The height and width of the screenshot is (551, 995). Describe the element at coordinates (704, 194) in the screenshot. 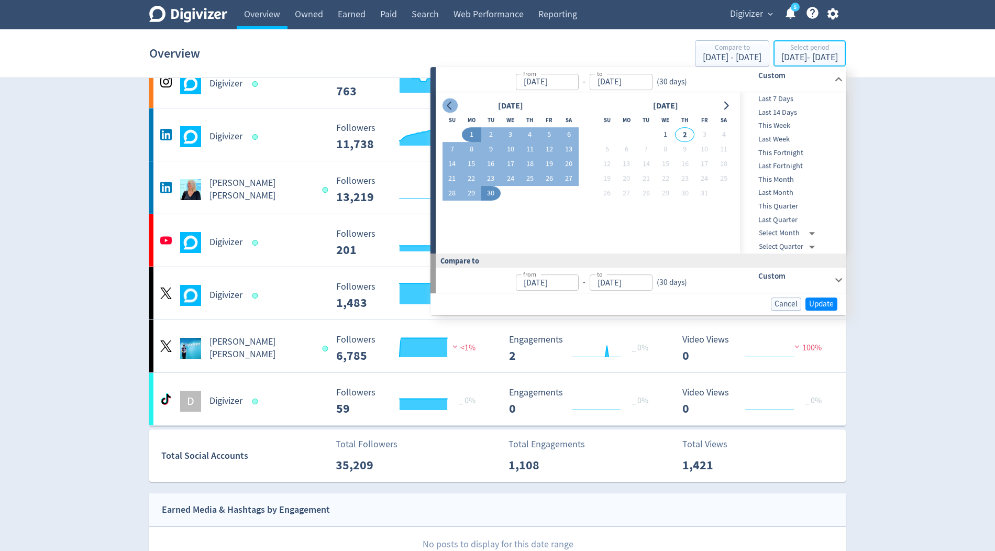

I see `button: 31` at that location.